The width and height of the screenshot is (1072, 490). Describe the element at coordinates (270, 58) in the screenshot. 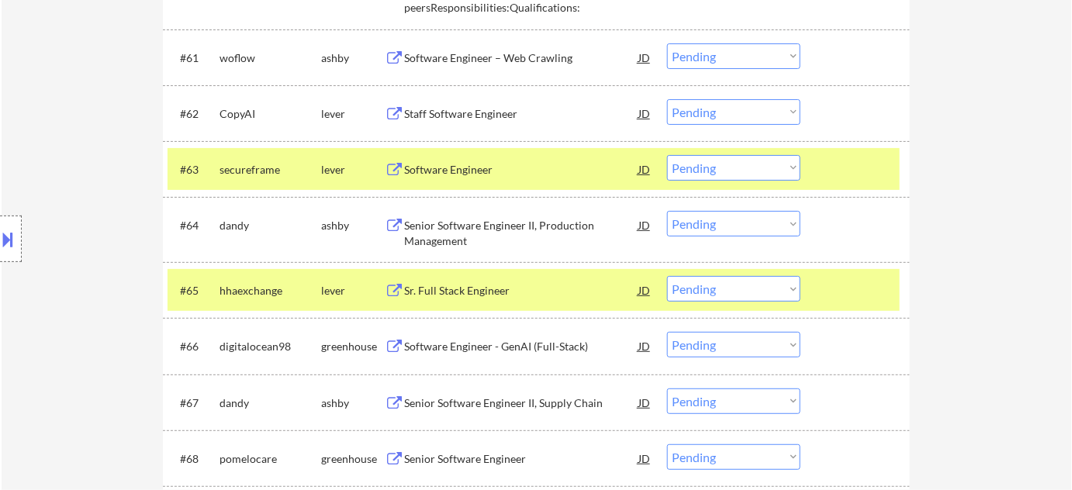

I see `div: woflow` at that location.